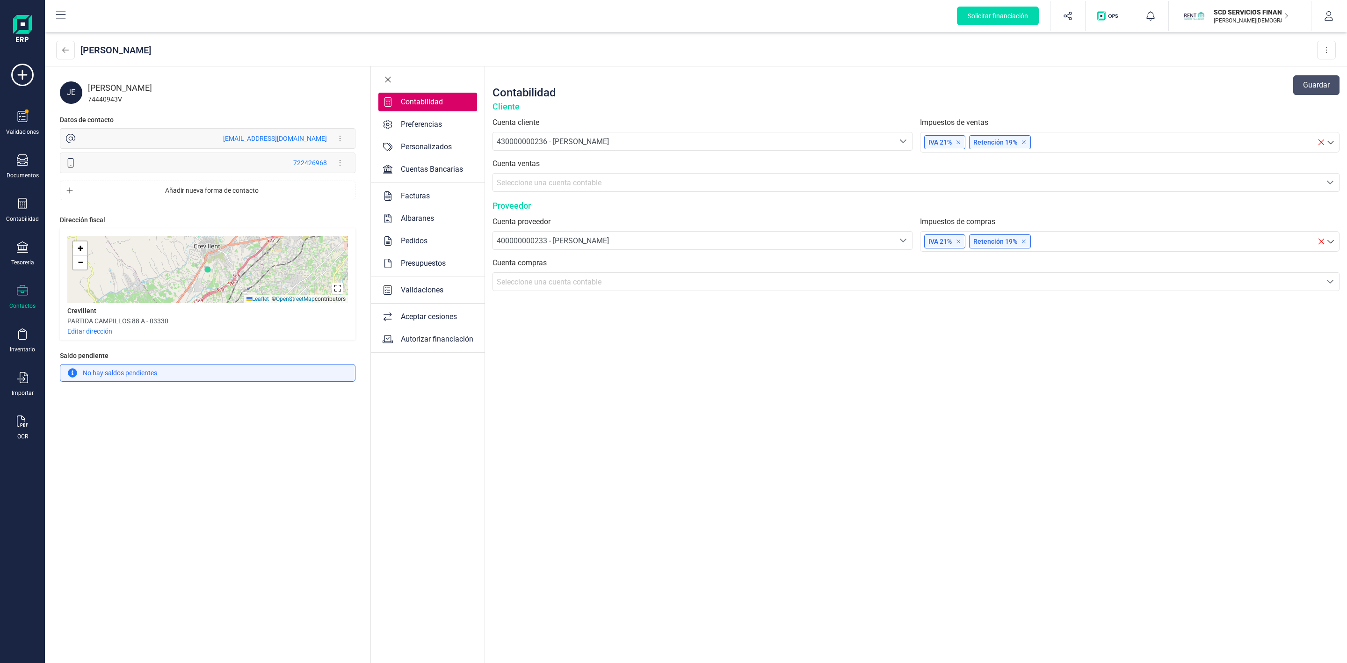  Describe the element at coordinates (80, 248) in the screenshot. I see `a: Zoom in` at that location.